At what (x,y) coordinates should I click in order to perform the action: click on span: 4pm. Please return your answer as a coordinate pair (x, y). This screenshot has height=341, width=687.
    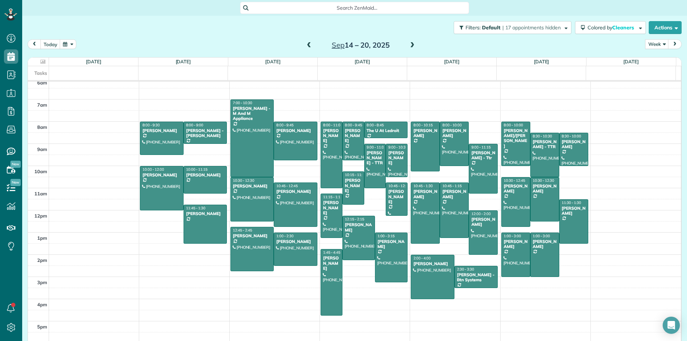
    Looking at the image, I should click on (42, 304).